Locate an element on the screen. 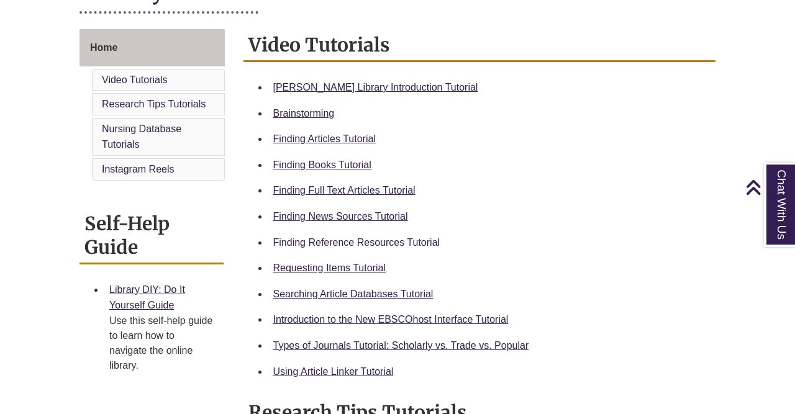  div: Guide Page Menu is located at coordinates (152, 106).